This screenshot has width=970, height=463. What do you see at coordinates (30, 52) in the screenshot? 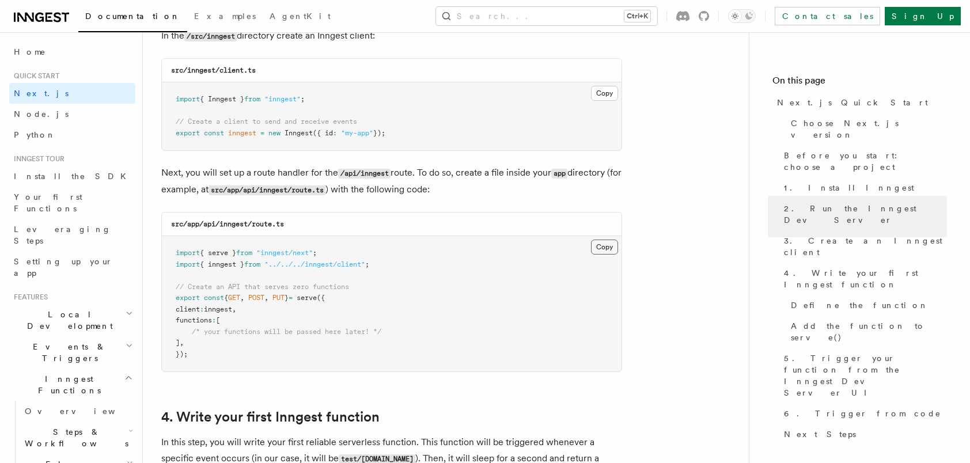
I see `span: Home` at bounding box center [30, 52].